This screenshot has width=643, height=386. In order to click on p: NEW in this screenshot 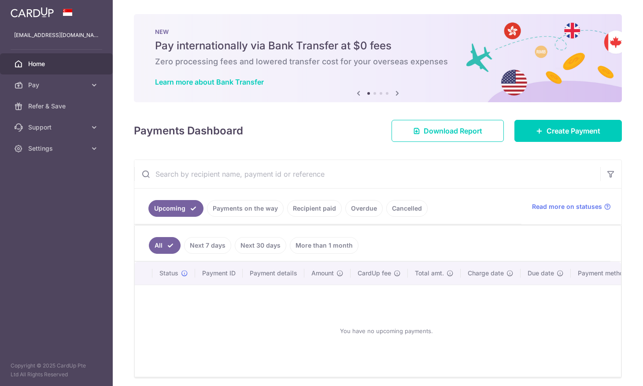, I will do `click(378, 32)`.